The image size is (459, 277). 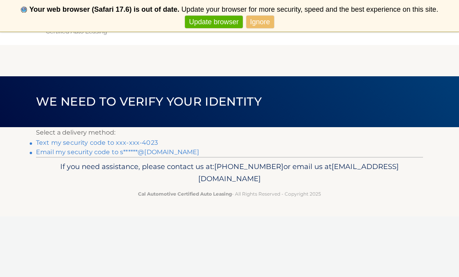 I want to click on p: - All Rights Reserved - Copyright 2025, so click(x=230, y=194).